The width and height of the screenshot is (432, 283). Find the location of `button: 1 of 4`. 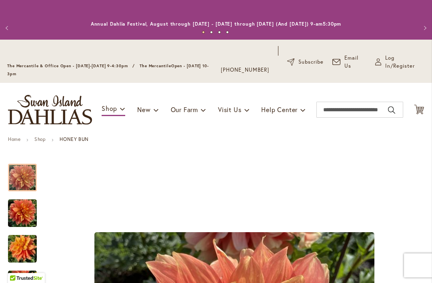

button: 1 of 4 is located at coordinates (203, 32).